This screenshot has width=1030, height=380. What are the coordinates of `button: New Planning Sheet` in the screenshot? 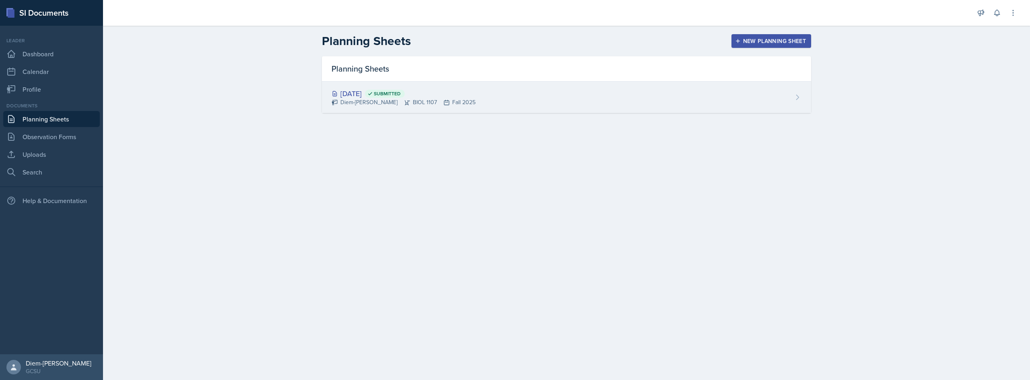 It's located at (772, 41).